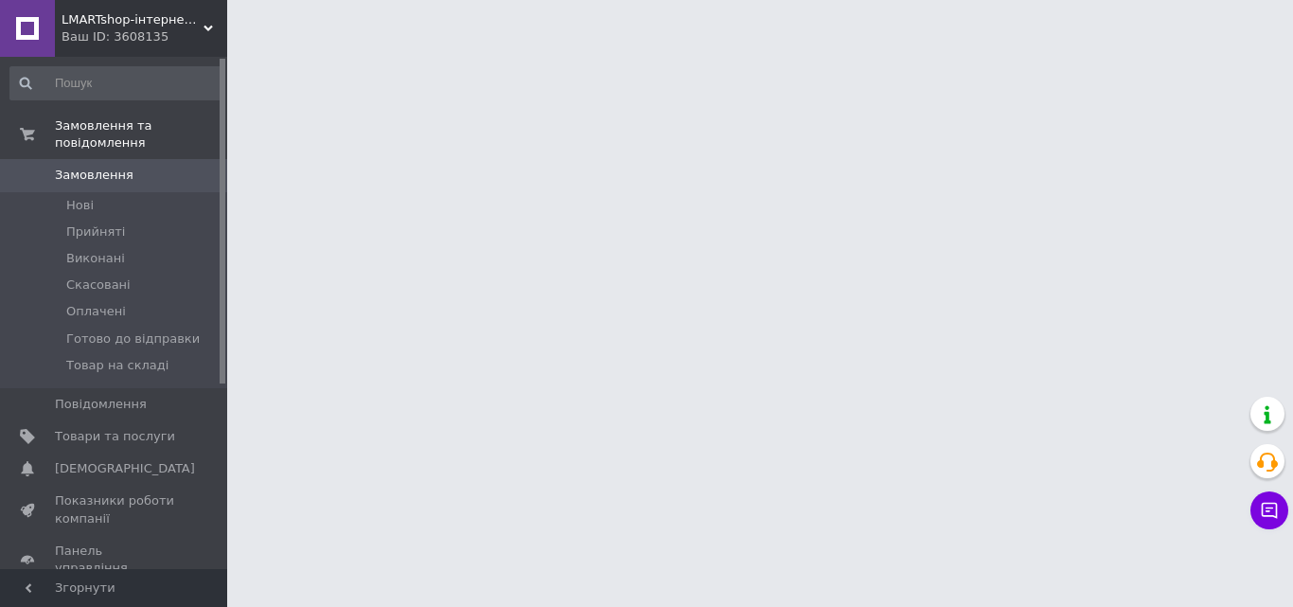 This screenshot has width=1293, height=607. What do you see at coordinates (1270, 510) in the screenshot?
I see `button: Чат з покупцем` at bounding box center [1270, 510].